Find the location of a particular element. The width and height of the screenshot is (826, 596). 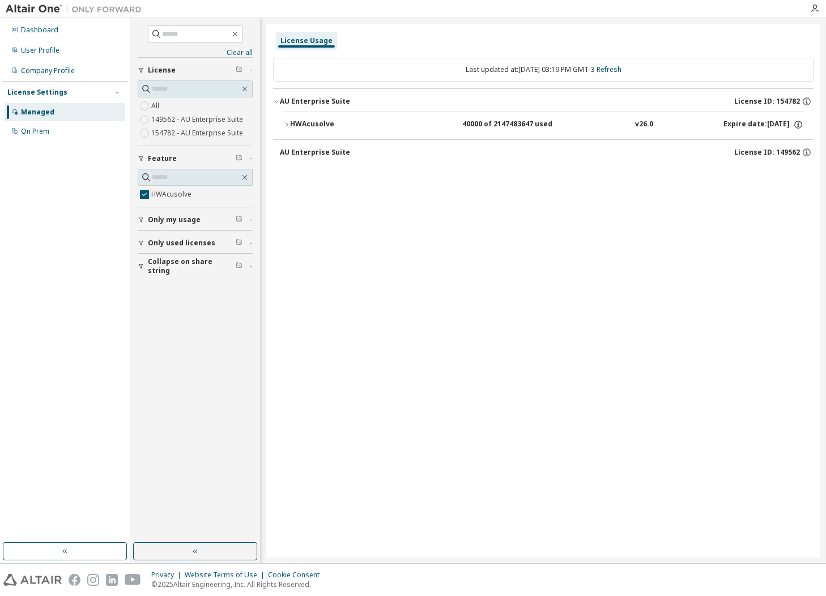

a: Clear all is located at coordinates (195, 53).